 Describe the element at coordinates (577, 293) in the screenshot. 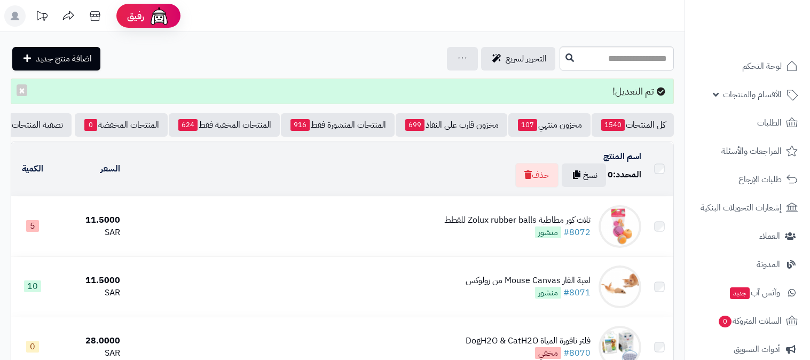

I see `a: #8071` at that location.